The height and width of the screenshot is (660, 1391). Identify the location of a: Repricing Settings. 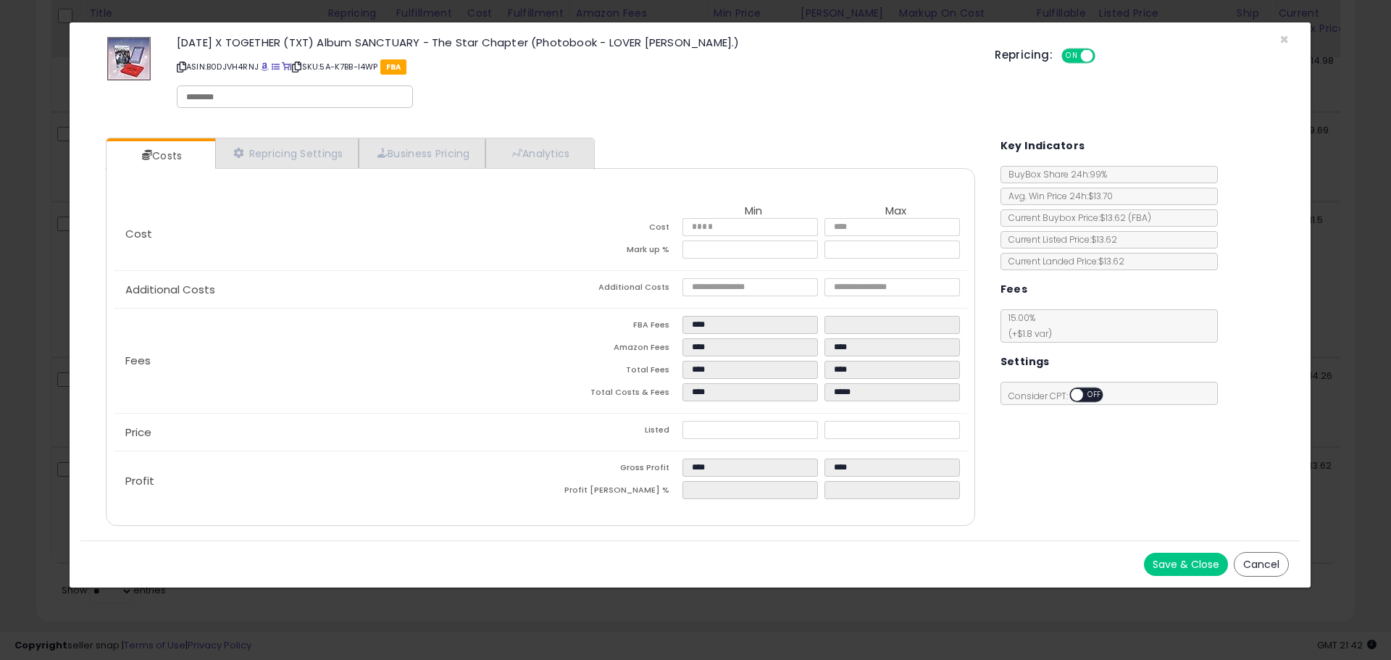
(287, 153).